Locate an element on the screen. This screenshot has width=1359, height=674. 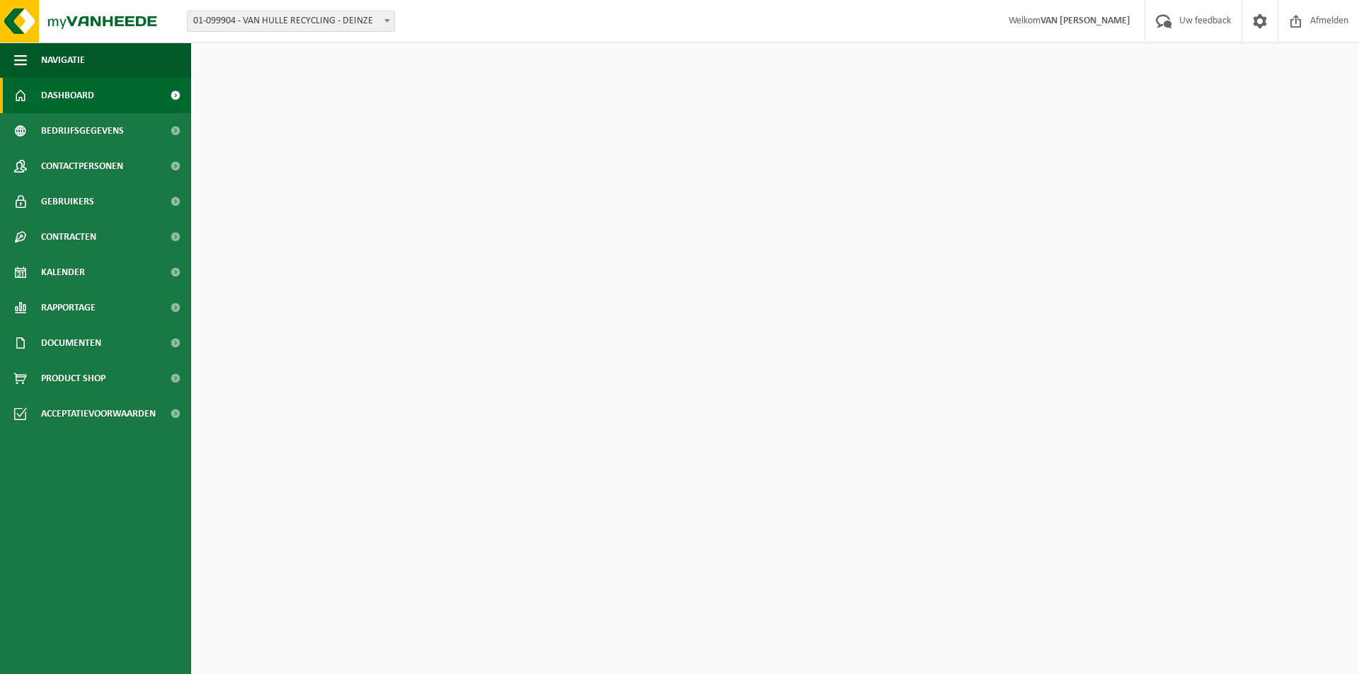
span: Kalender is located at coordinates (63, 272).